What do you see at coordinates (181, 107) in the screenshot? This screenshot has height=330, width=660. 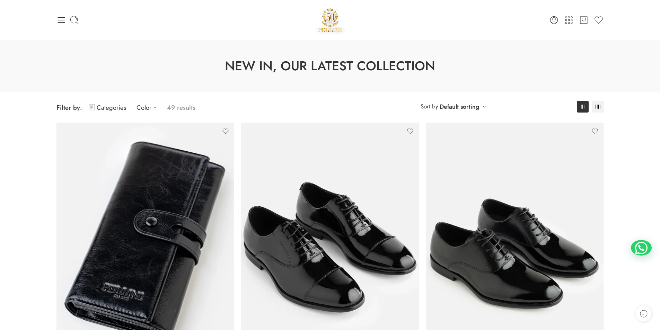 I see `p: 49 results` at bounding box center [181, 107].